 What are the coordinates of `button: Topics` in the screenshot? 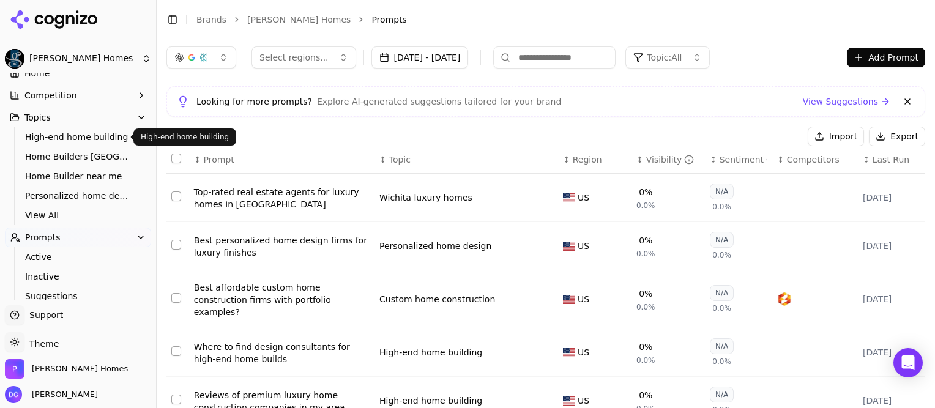 It's located at (78, 118).